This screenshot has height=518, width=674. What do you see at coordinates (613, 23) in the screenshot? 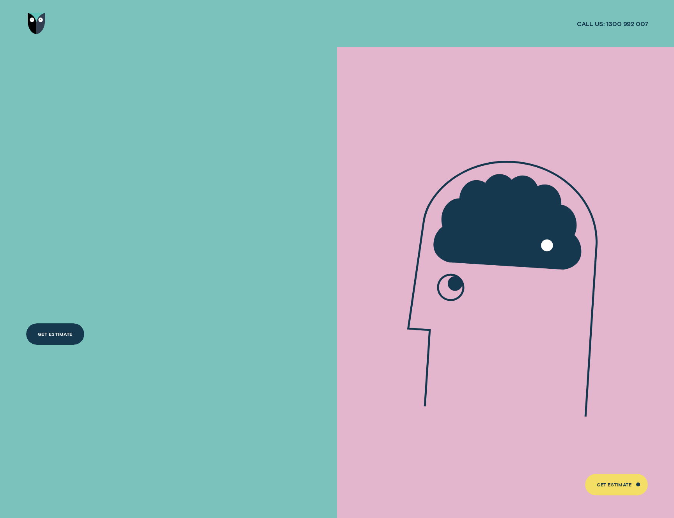
I see `a: Call us:1300 992 007` at bounding box center [613, 23].